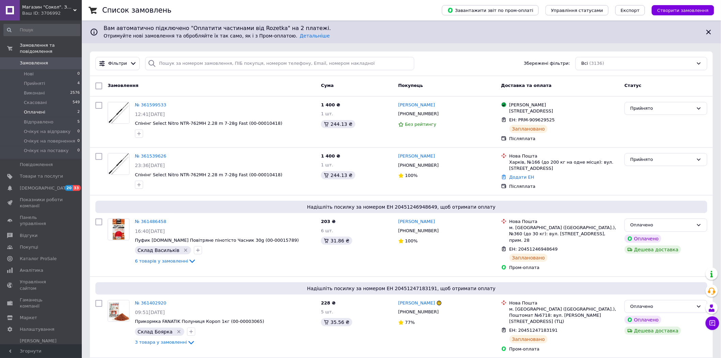  What do you see at coordinates (679, 10) in the screenshot?
I see `a: Створити замовлення` at bounding box center [679, 10].